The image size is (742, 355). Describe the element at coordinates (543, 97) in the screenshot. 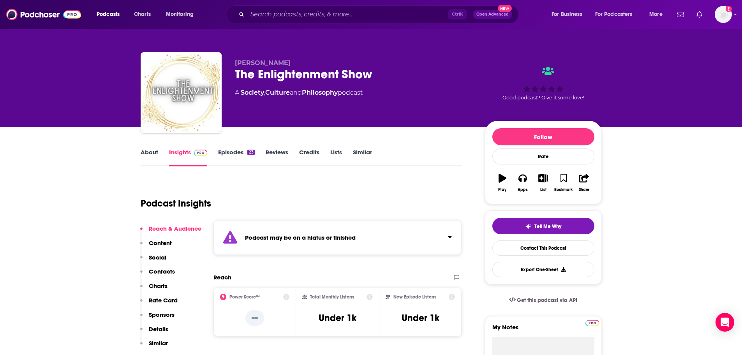

I see `span: Good podcast? Give it some love!` at that location.